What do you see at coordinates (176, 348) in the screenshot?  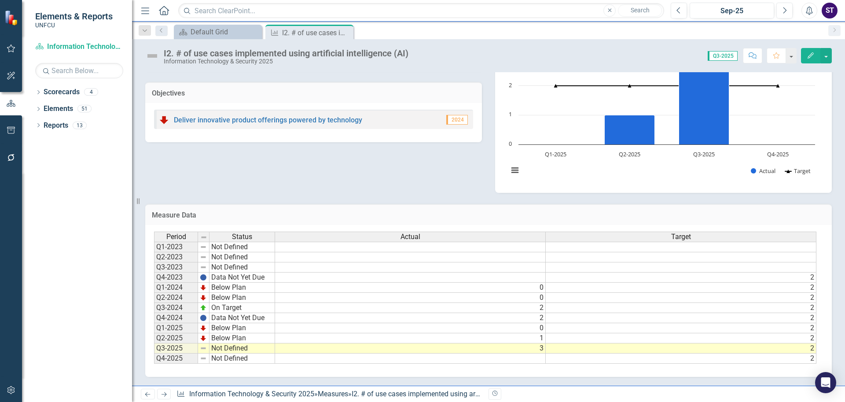 I see `td: Q3-2025` at bounding box center [176, 348].